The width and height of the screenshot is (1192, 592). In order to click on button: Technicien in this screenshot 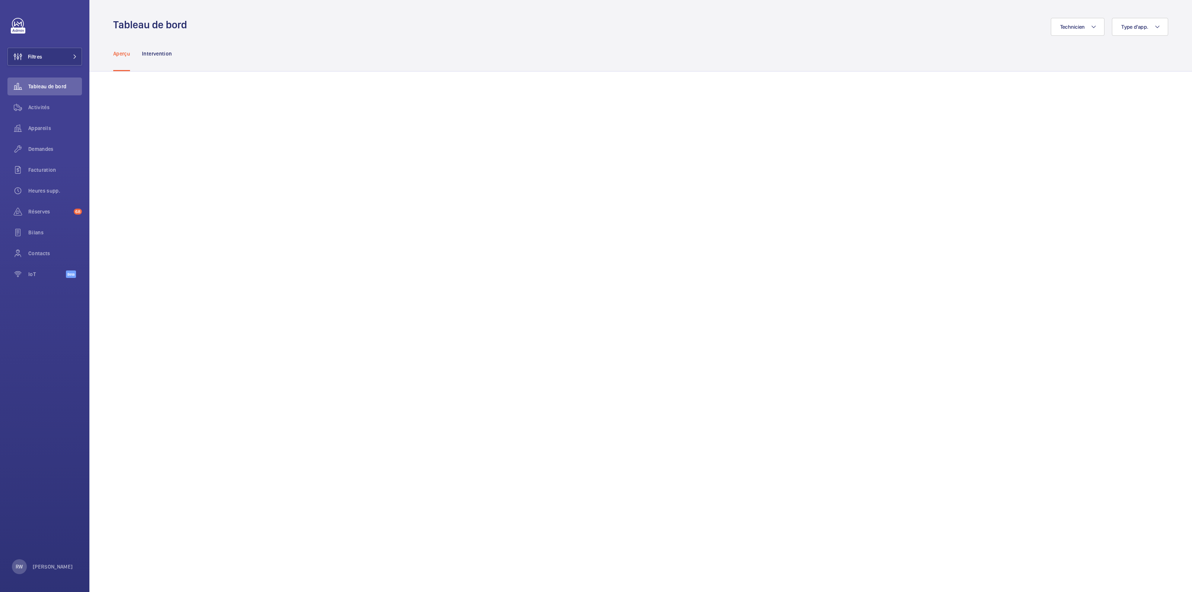, I will do `click(1077, 27)`.